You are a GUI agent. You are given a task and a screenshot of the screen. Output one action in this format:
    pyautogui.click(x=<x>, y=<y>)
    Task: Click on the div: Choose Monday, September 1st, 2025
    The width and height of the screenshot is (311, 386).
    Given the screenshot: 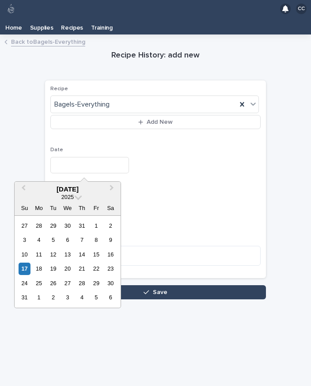 What is the action you would take?
    pyautogui.click(x=38, y=297)
    